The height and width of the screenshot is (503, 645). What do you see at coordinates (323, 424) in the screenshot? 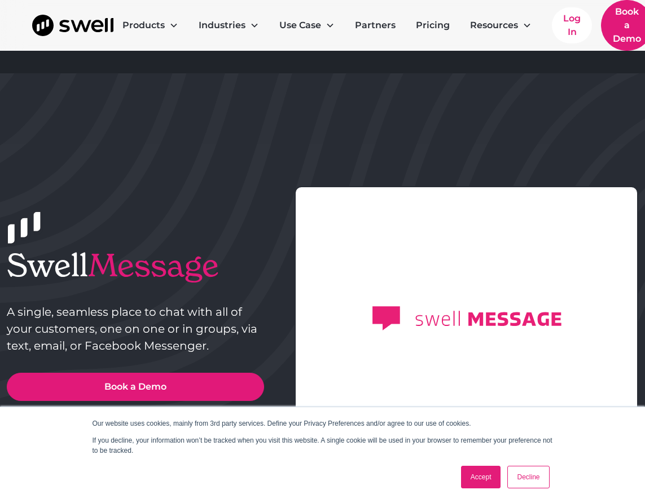
I see `p: Our website uses cookies, mainly from 3rd party services. Define your Privacy Preferences and/or ...` at bounding box center [323, 424].